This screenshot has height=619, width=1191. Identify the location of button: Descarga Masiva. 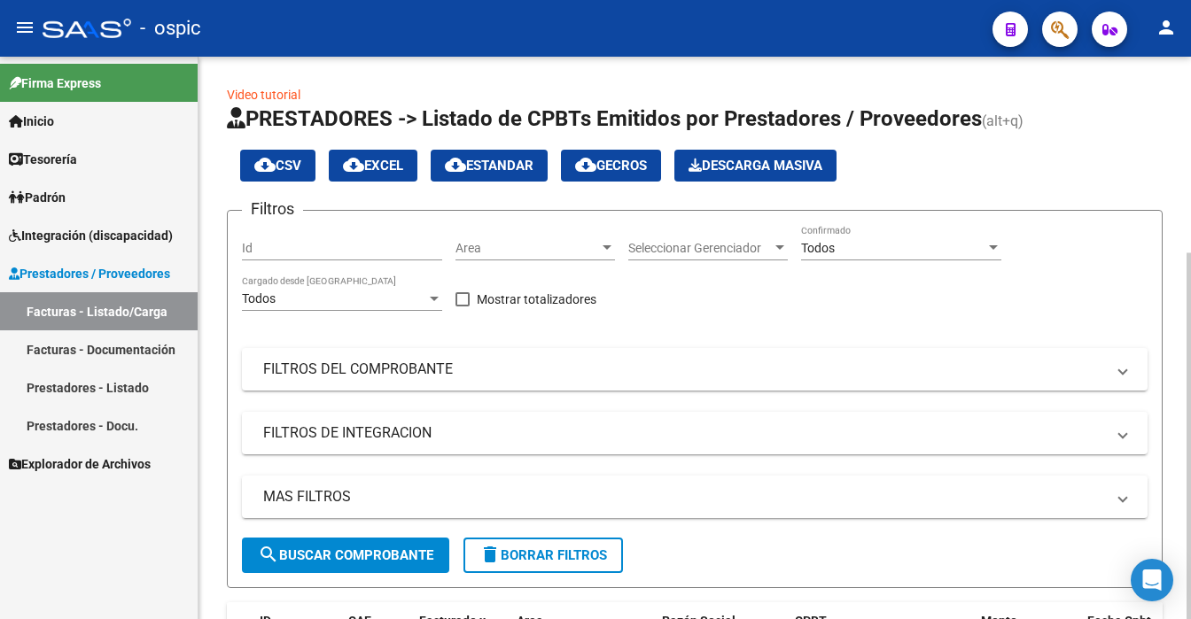
(755, 166).